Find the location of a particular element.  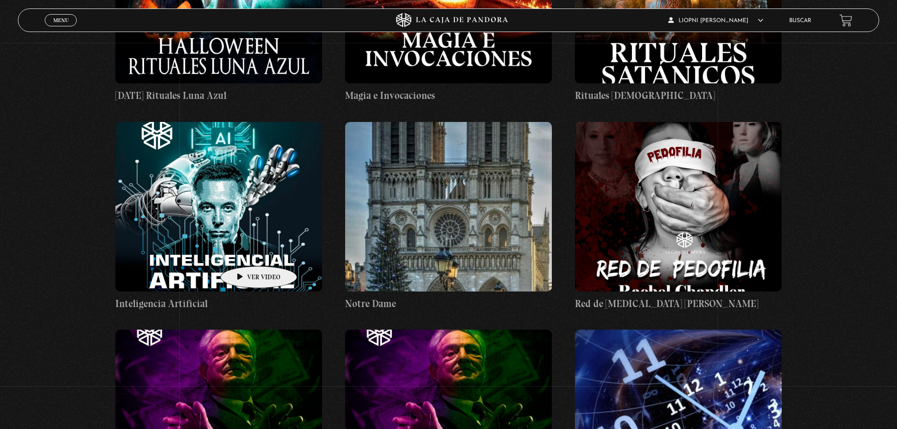

a: Inteligencia Artificial is located at coordinates (218, 217).